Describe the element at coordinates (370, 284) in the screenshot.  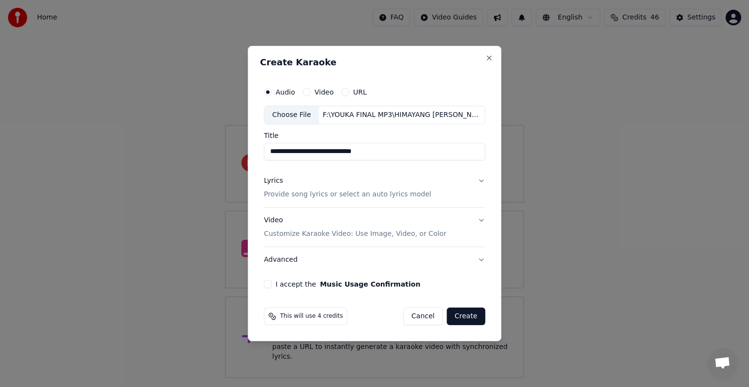
I see `button: I accept the` at that location.